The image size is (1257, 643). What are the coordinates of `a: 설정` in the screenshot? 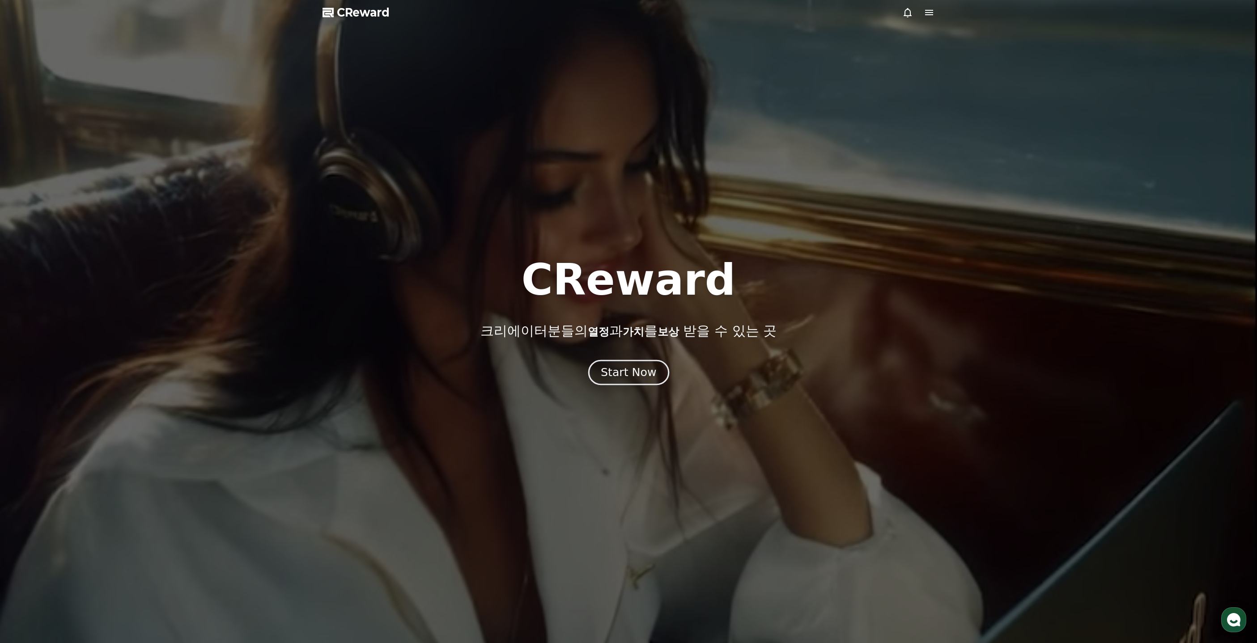 It's located at (144, 295).